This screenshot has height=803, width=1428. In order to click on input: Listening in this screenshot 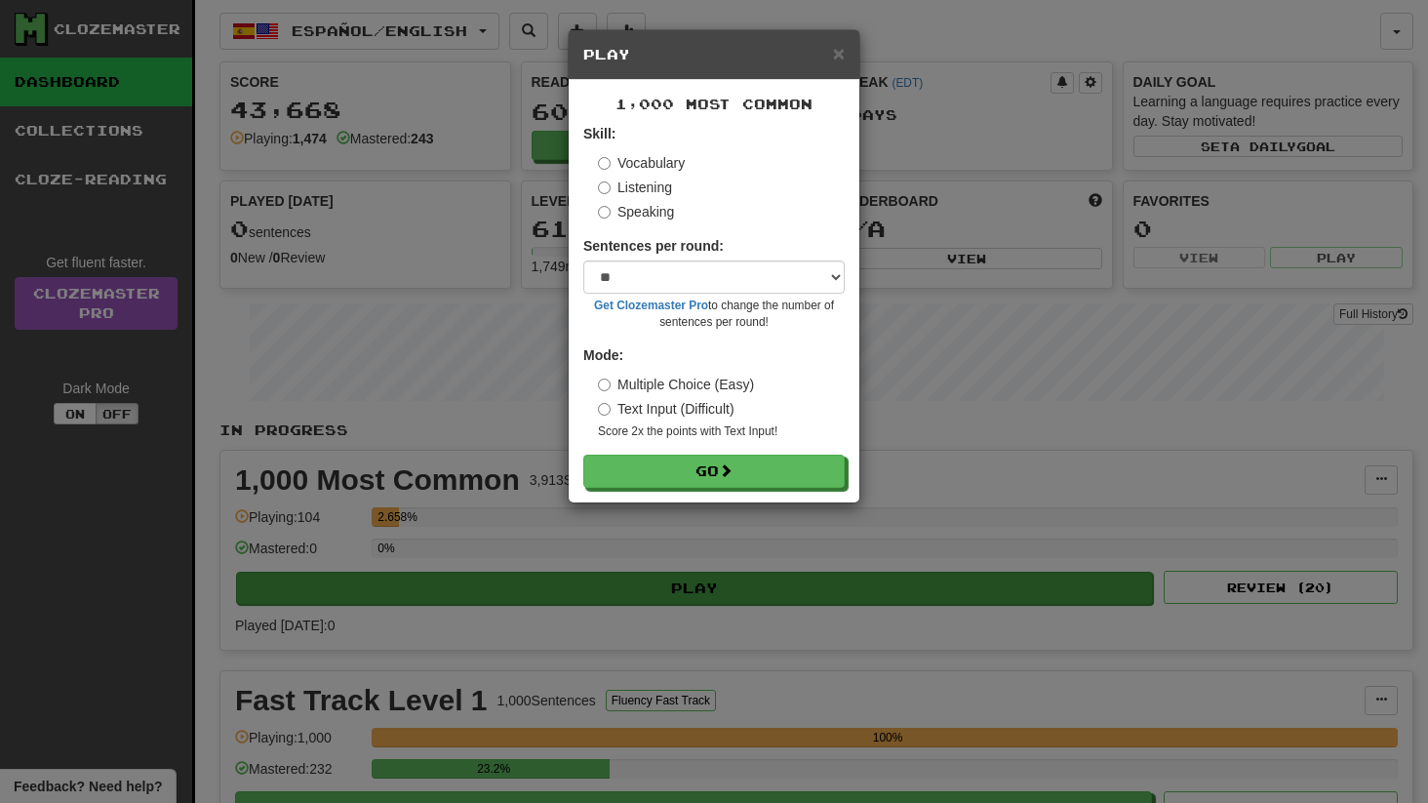, I will do `click(604, 187)`.